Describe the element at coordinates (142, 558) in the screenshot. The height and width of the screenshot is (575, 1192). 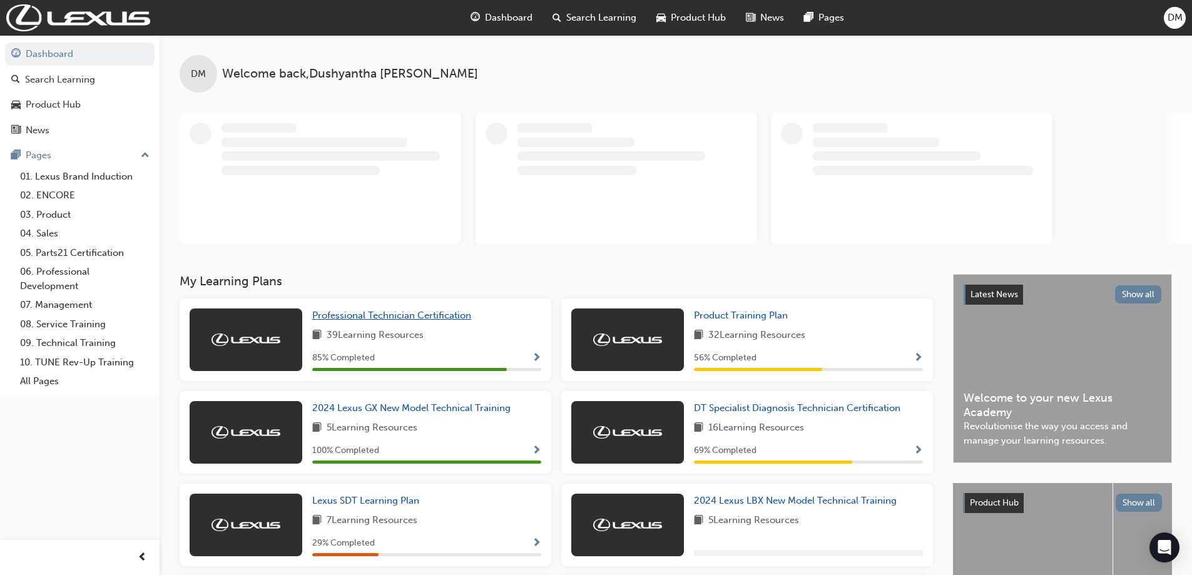
I see `span: prev-icon` at that location.